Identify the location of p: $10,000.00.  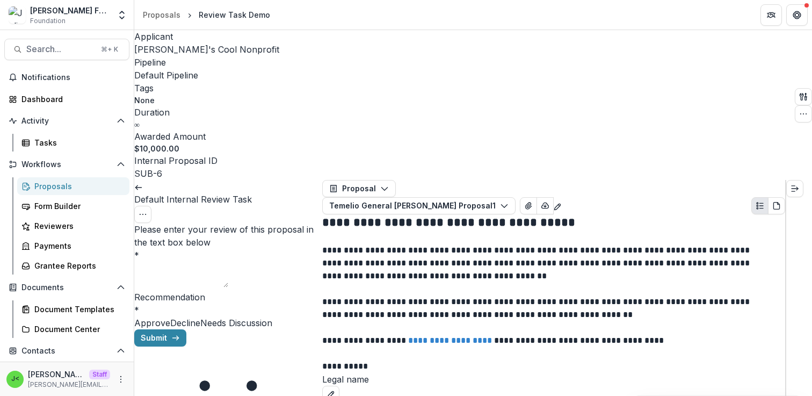
(157, 148).